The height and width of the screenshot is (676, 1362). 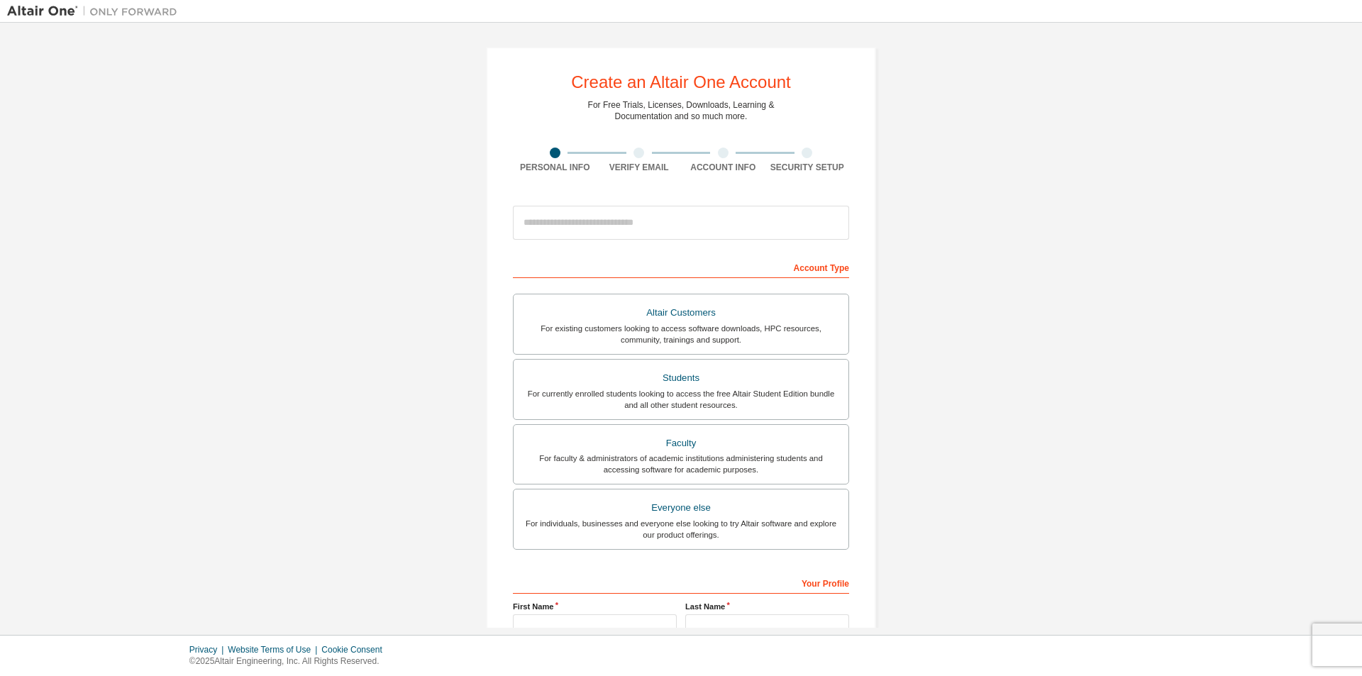 What do you see at coordinates (681, 529) in the screenshot?
I see `div: For individuals, businesses and everyone else looking to try Altair software and explore our prod...` at bounding box center [681, 529].